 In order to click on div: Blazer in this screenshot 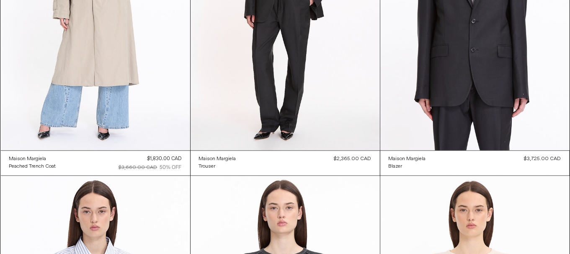, I will do `click(395, 166)`.